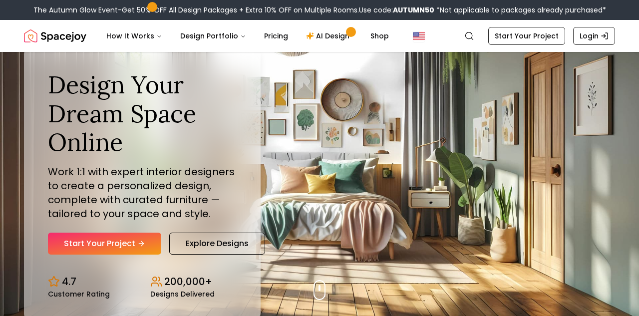  What do you see at coordinates (320, 36) in the screenshot?
I see `nav: Global` at bounding box center [320, 36].